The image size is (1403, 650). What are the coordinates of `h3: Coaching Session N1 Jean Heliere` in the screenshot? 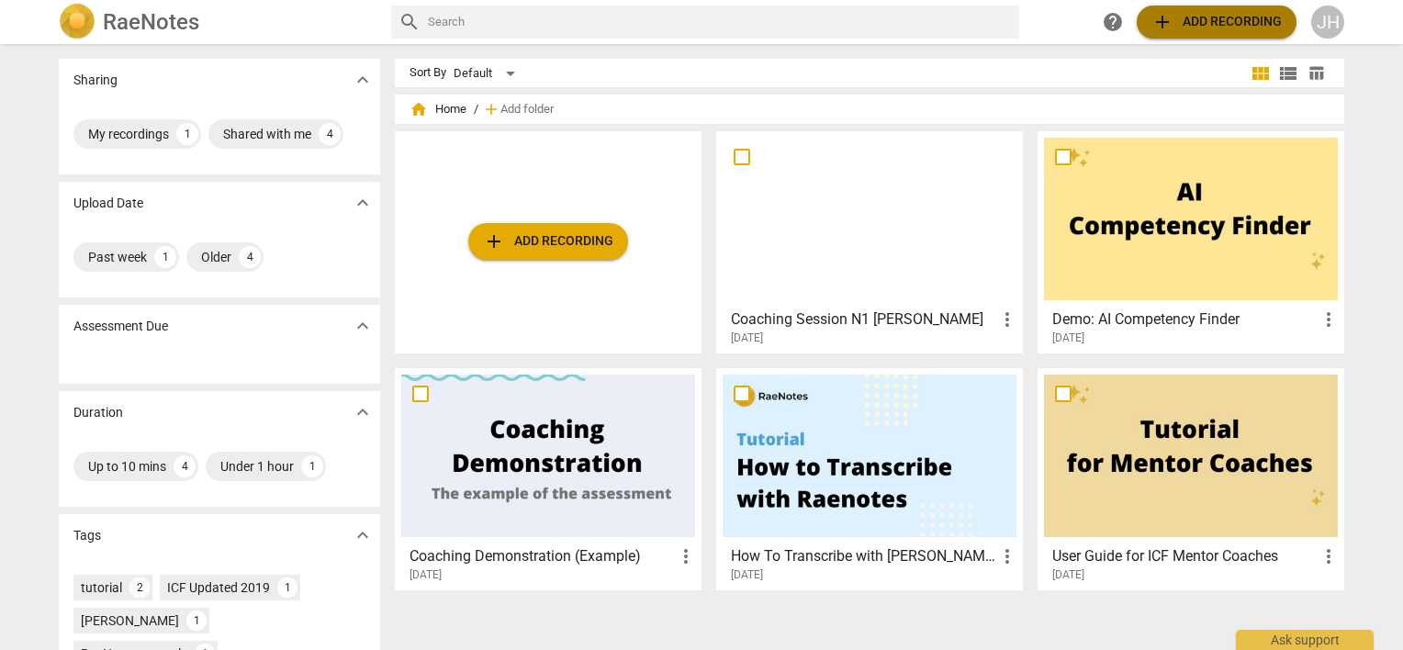 It's located at (863, 320).